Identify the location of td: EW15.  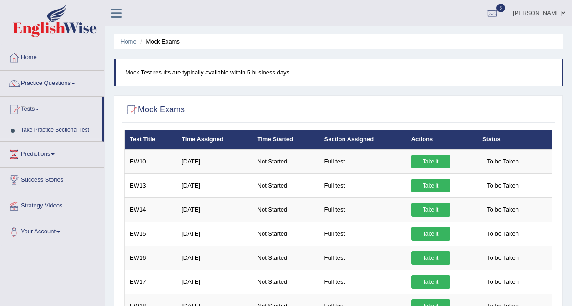
(151, 234).